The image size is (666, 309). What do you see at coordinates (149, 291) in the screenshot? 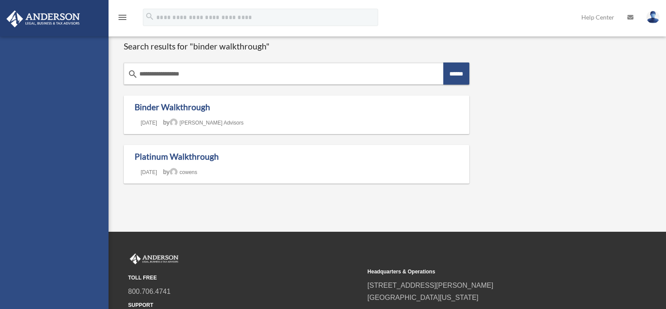
I see `a: 800.706.4741` at bounding box center [149, 291].